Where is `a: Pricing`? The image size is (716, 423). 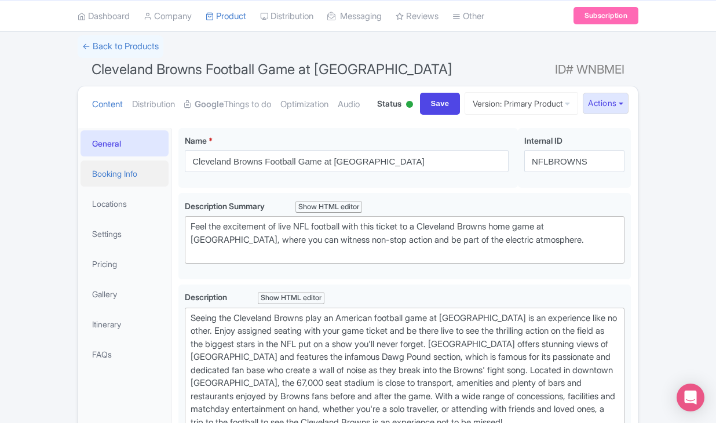
a: Pricing is located at coordinates (125, 264).